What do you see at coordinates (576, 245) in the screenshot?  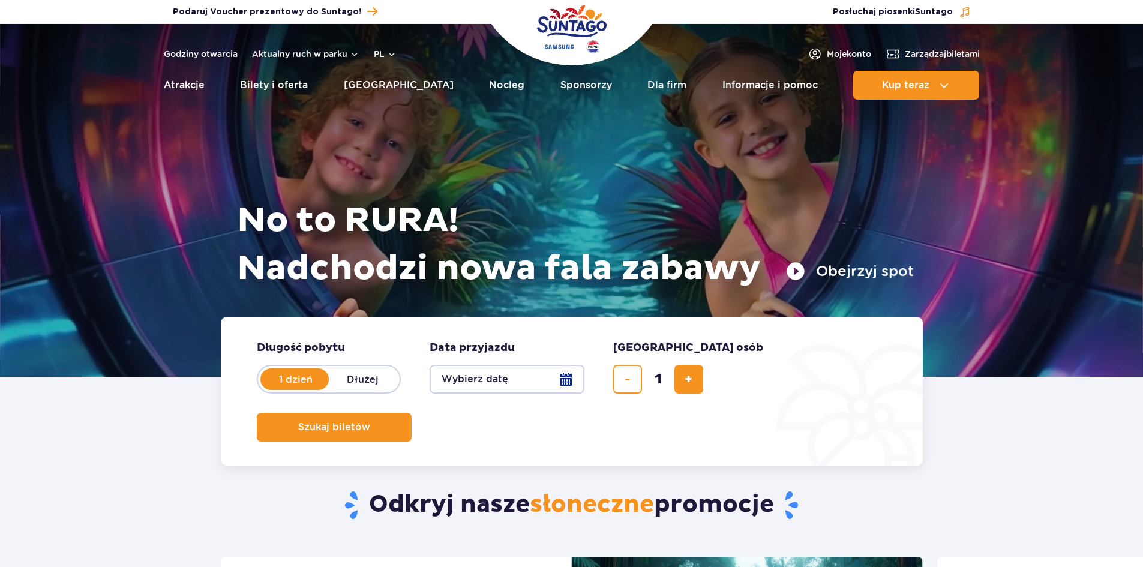 I see `h1: No to RURA! Nadchodzi nowa fala zabawy` at bounding box center [576, 245].